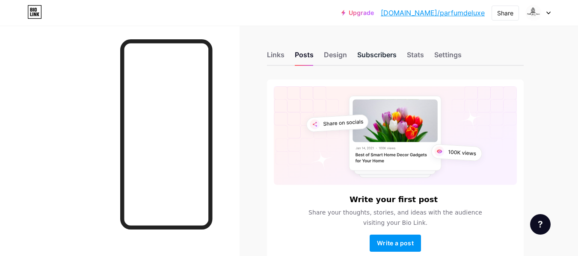  What do you see at coordinates (505, 13) in the screenshot?
I see `div: Share` at bounding box center [505, 13].